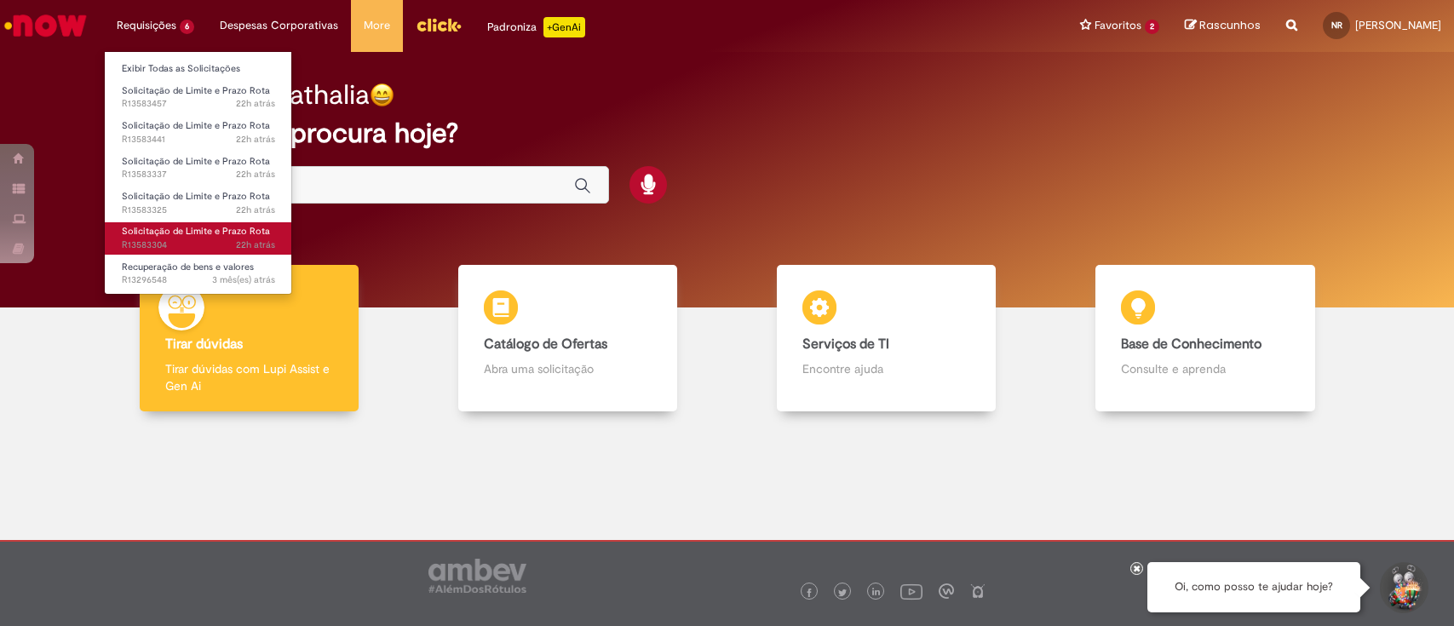  I want to click on p: Abra uma solicitação, so click(567, 369).